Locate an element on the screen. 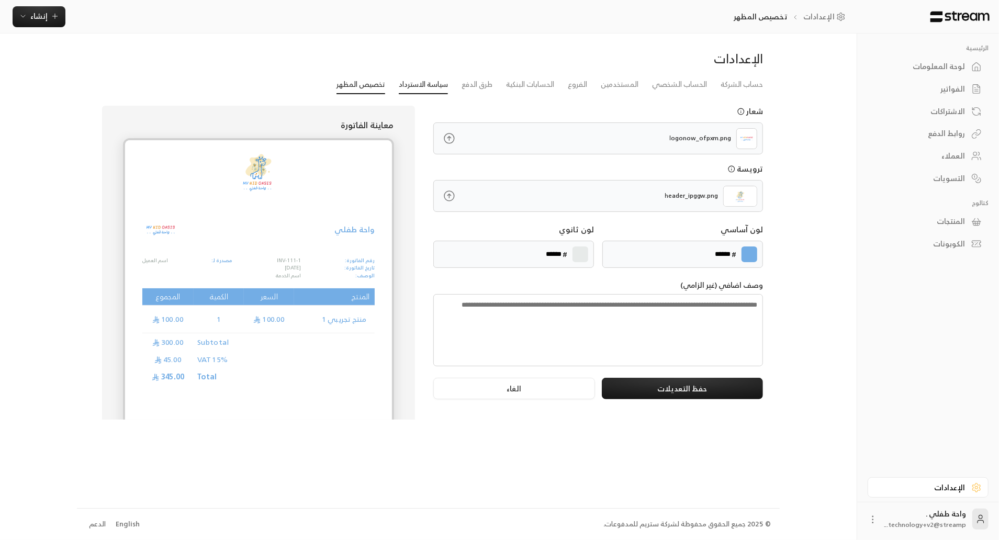  p: تخصيص المظهر is located at coordinates (761, 17).